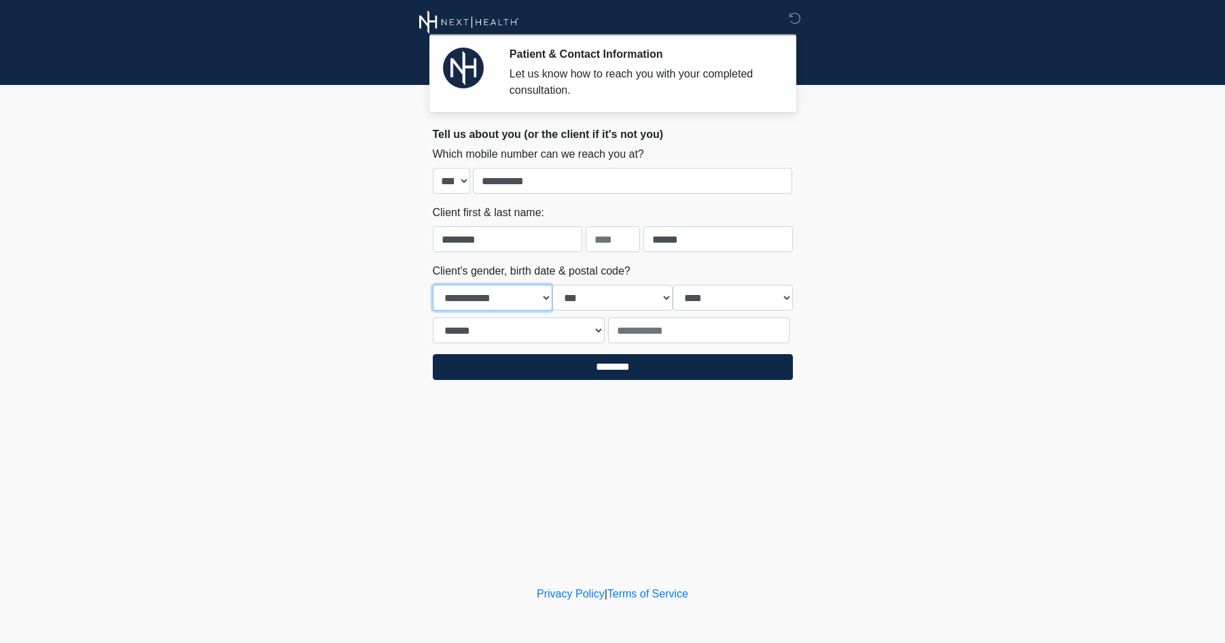 The height and width of the screenshot is (643, 1225). Describe the element at coordinates (641, 54) in the screenshot. I see `h2: Patient & Contact Information` at that location.